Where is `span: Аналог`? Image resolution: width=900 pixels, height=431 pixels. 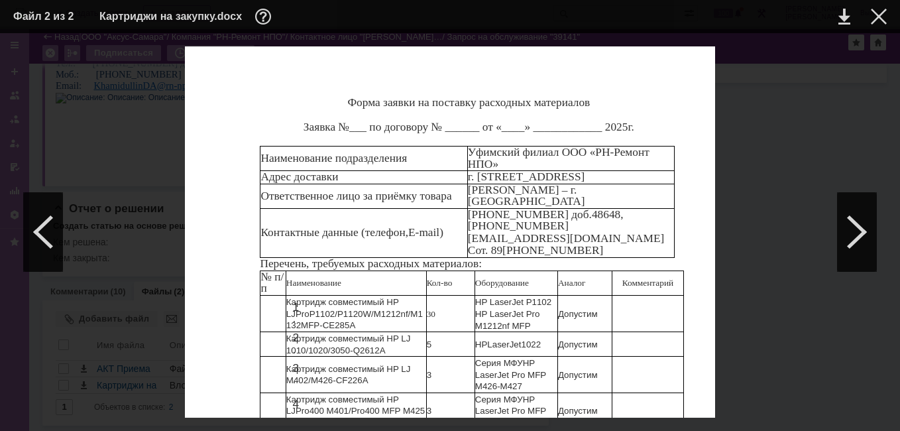
span: Аналог is located at coordinates (572, 282).